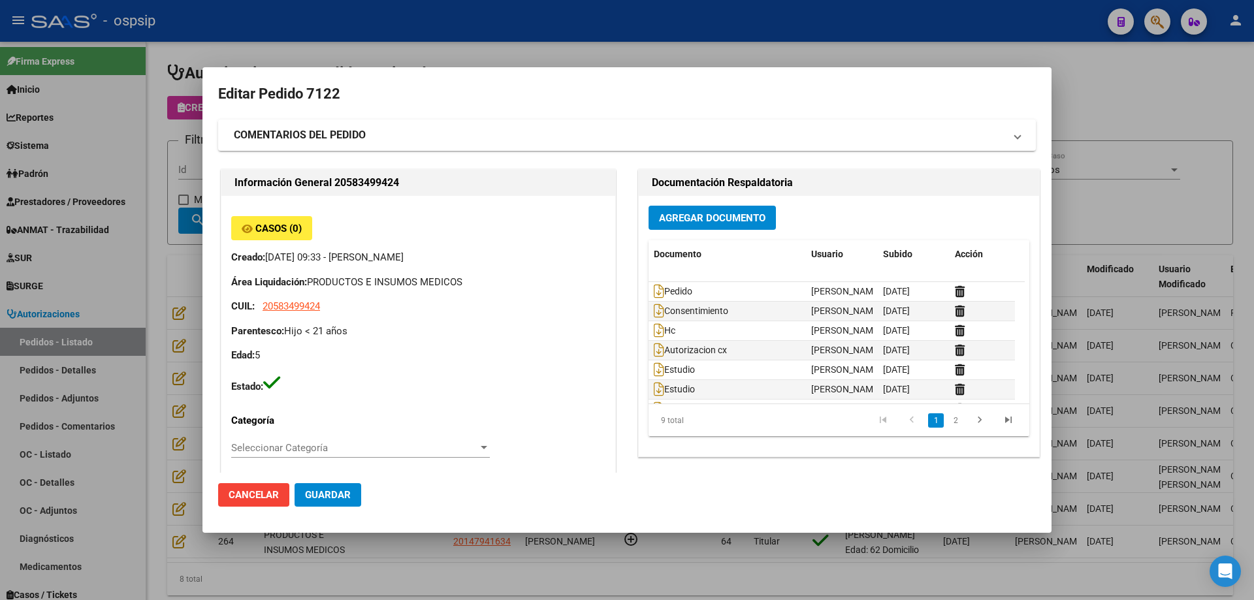 The image size is (1254, 600). Describe the element at coordinates (690, 351) in the screenshot. I see `span: Autorizacion cx` at that location.